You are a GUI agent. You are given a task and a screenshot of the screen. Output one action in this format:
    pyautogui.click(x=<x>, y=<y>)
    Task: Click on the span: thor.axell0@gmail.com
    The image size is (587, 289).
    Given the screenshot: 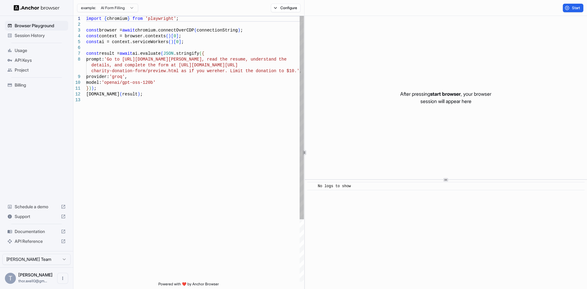 What is the action you would take?
    pyautogui.click(x=33, y=281)
    